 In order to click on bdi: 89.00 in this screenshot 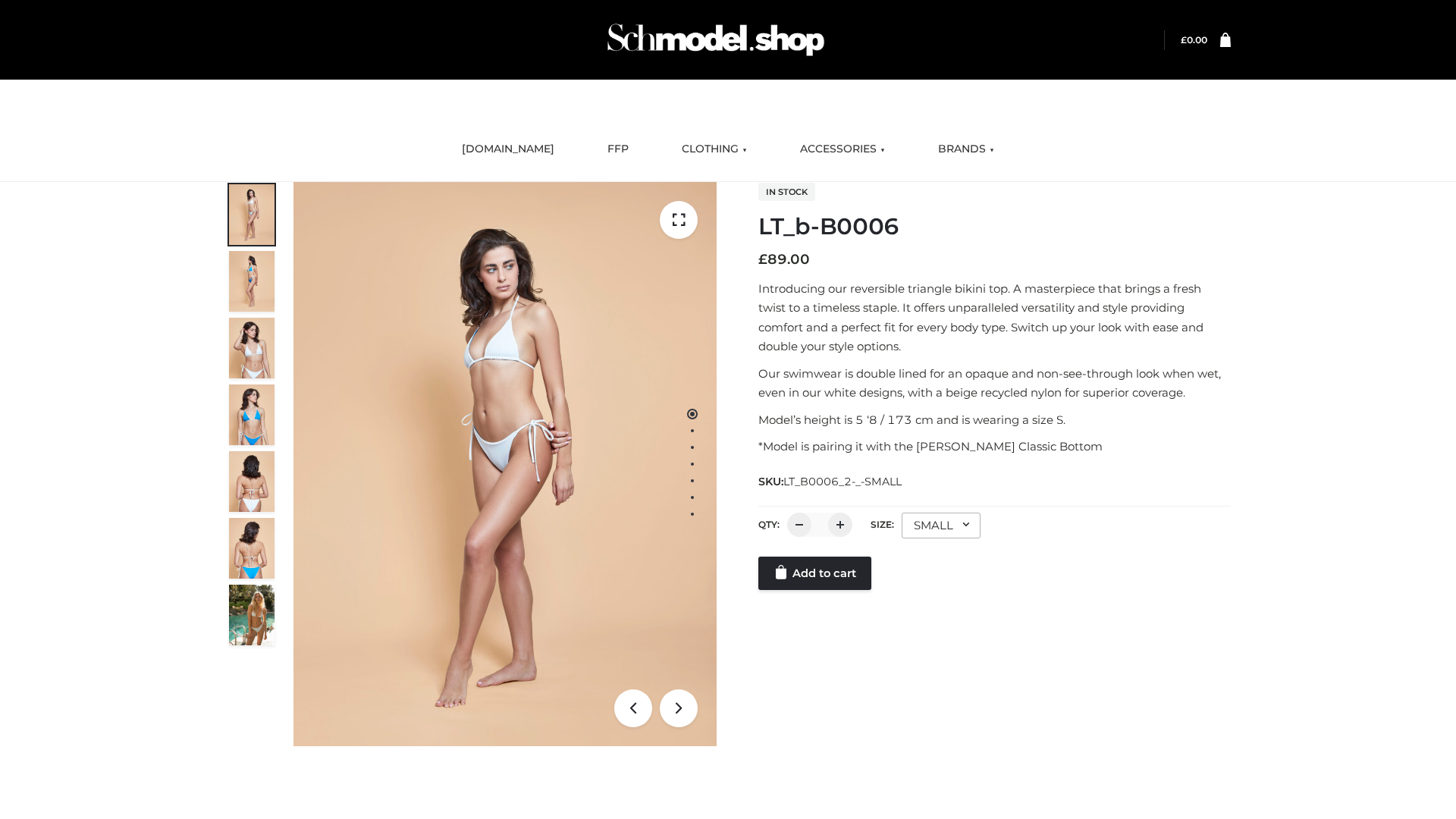, I will do `click(784, 260)`.